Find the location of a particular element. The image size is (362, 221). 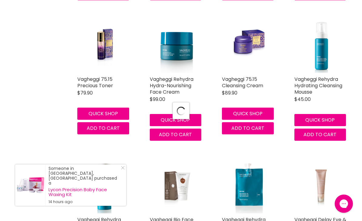

a: Vagheggi Rehydra 100h Hydrating Face Cream - Refill Pouch is located at coordinates (249, 186).